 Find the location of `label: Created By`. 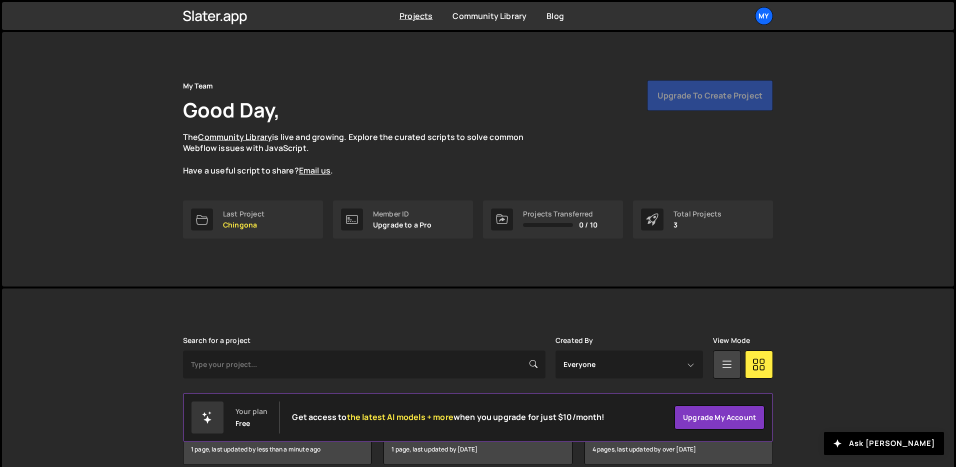

label: Created By is located at coordinates (574, 340).